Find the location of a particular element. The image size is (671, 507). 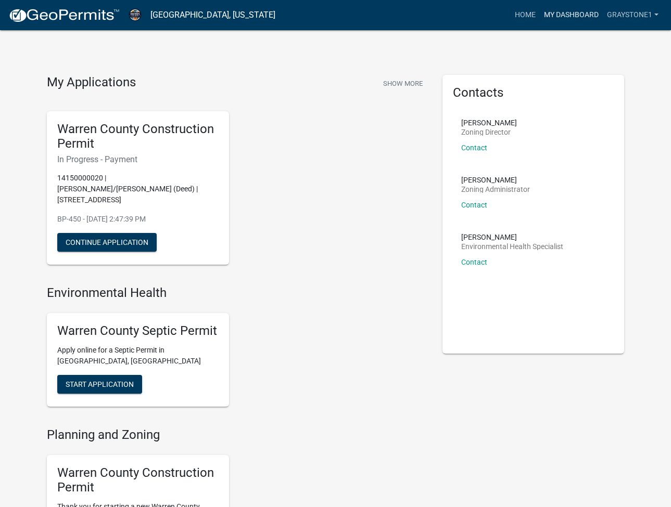

a: Home is located at coordinates (525, 15).